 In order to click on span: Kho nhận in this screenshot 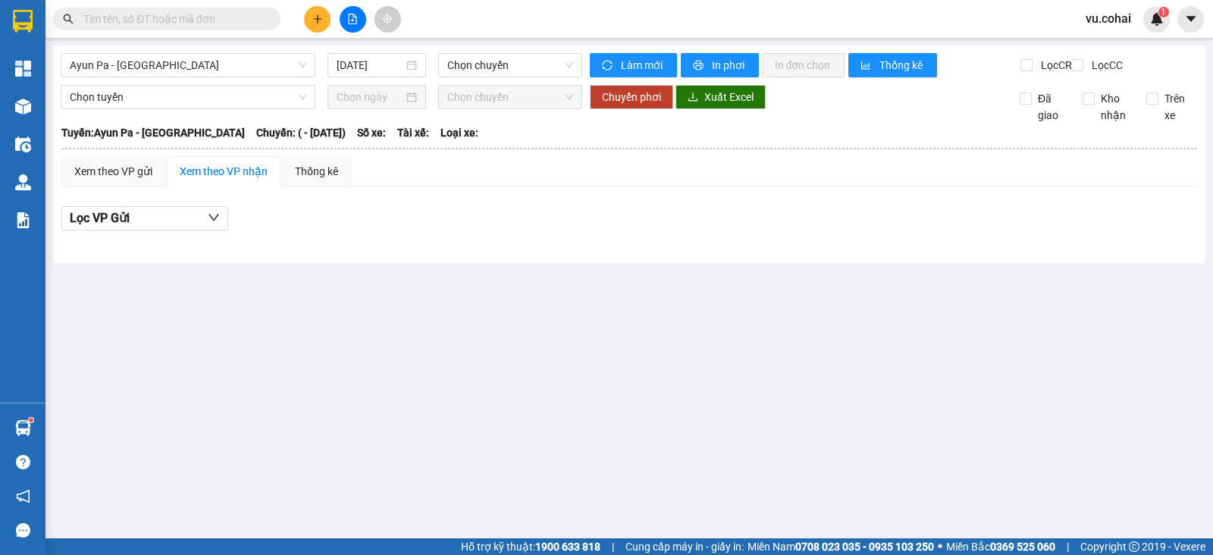, I will do `click(1114, 107)`.